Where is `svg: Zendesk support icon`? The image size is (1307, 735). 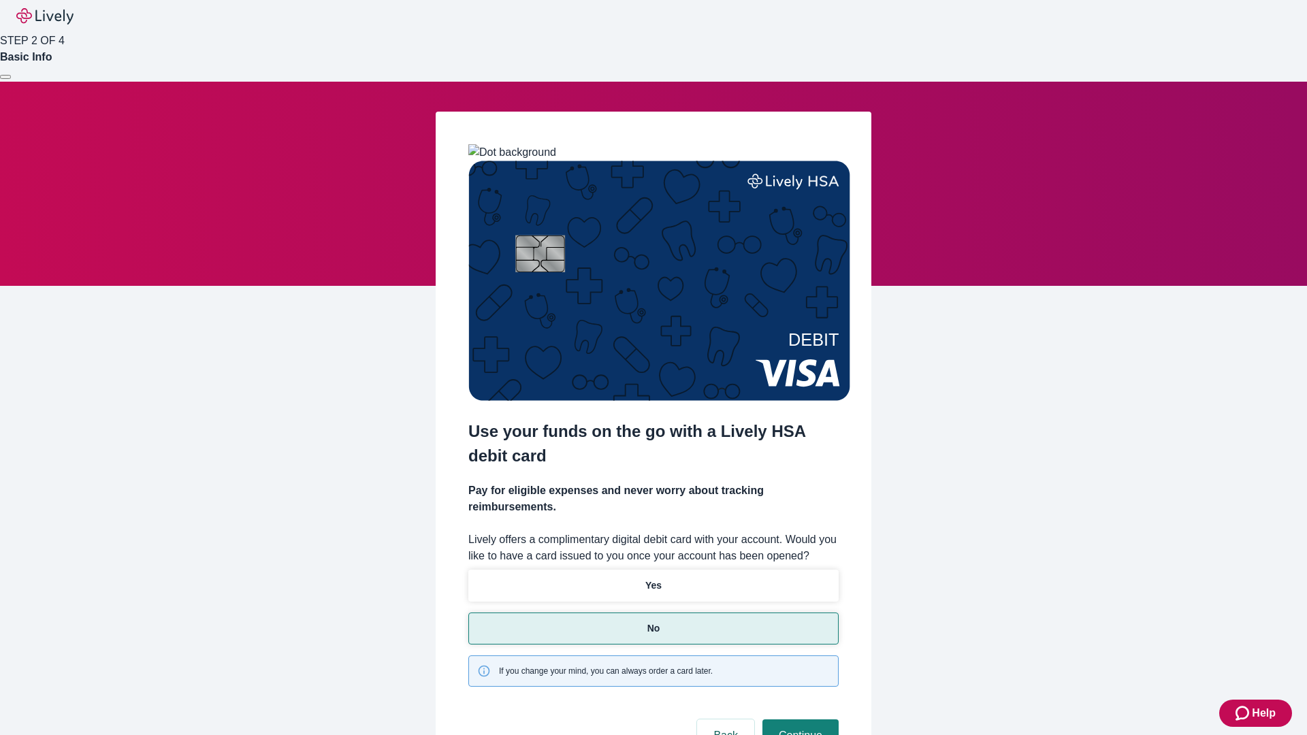 svg: Zendesk support icon is located at coordinates (1244, 713).